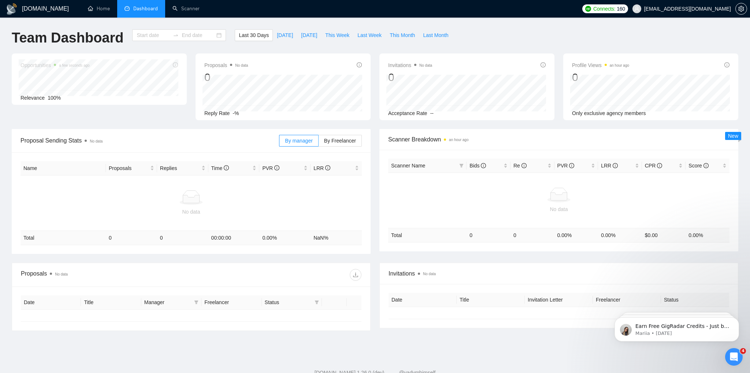 The width and height of the screenshot is (750, 373). Describe the element at coordinates (180, 168) in the screenshot. I see `span: Replies` at that location.